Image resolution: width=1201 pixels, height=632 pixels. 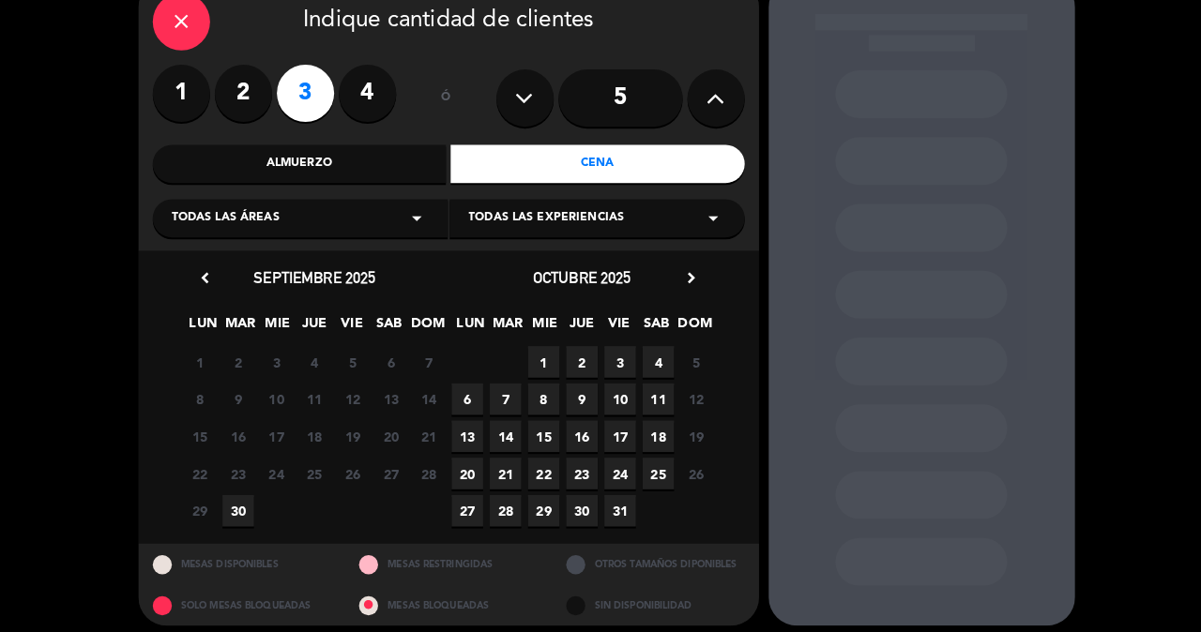 What do you see at coordinates (643, 595) in the screenshot?
I see `div: SIN DISPONIBILIDAD` at bounding box center [643, 595].